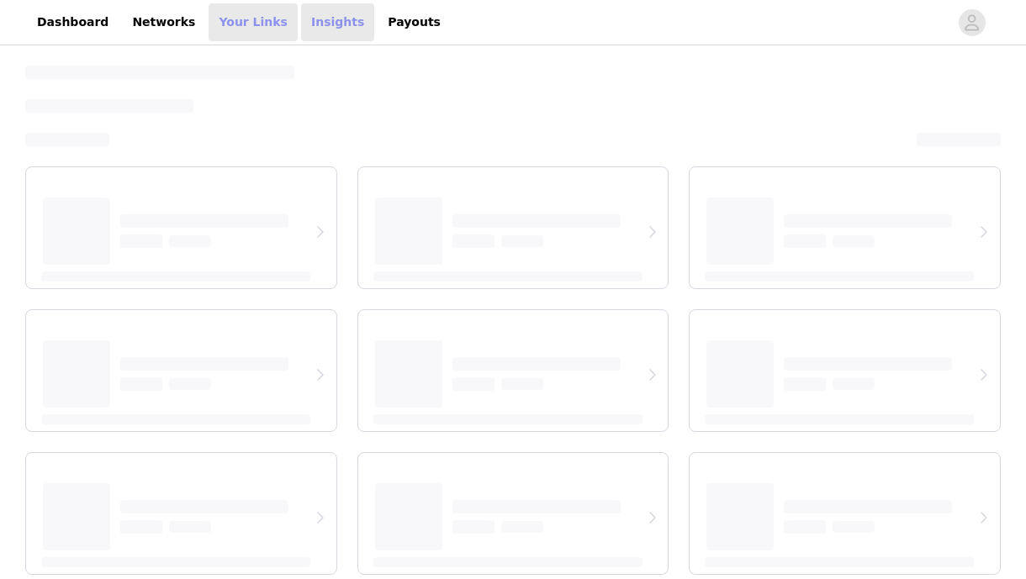  What do you see at coordinates (414, 22) in the screenshot?
I see `a: Payouts` at bounding box center [414, 22].